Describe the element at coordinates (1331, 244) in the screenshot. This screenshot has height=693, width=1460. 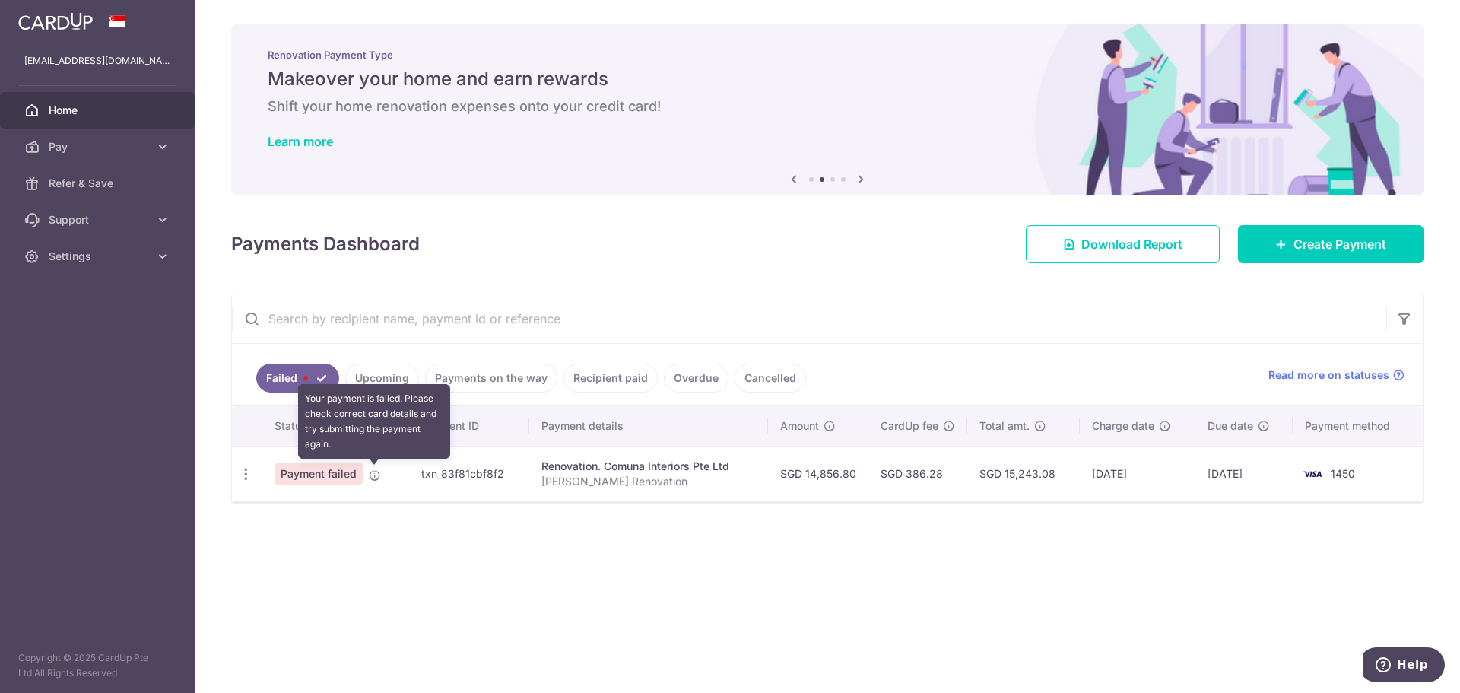
I see `a: Create Payment` at that location.